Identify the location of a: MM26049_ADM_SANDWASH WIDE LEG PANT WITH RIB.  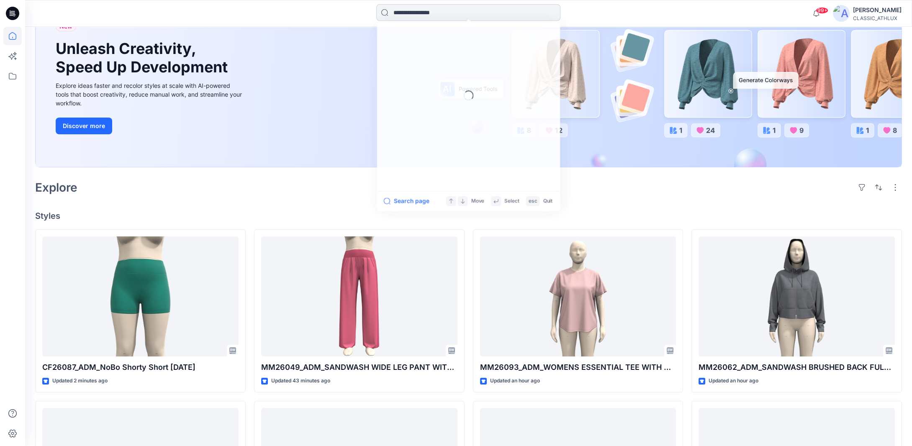
(359, 297).